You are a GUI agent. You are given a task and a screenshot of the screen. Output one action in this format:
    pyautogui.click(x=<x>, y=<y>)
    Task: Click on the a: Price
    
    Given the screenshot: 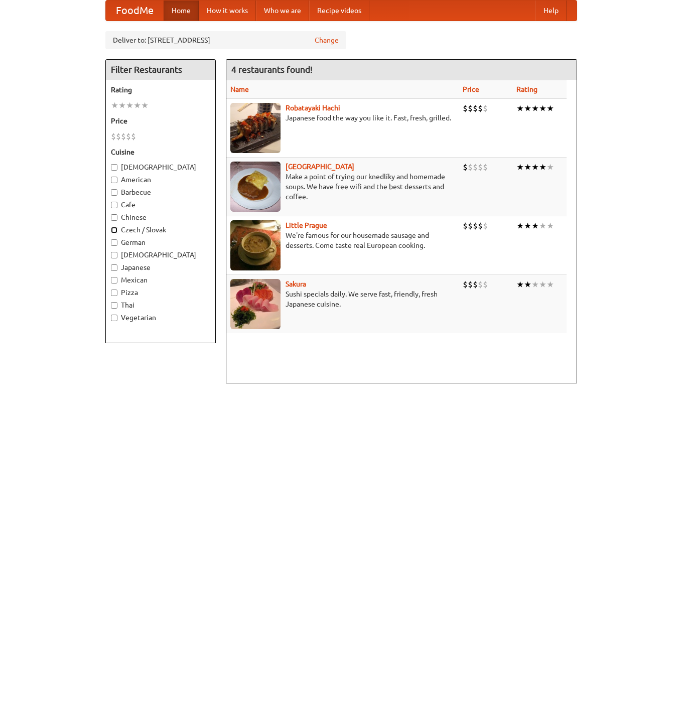 What is the action you would take?
    pyautogui.click(x=471, y=89)
    